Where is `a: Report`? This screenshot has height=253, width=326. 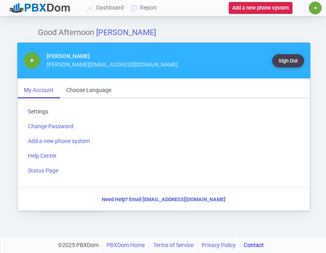 a: Report is located at coordinates (144, 8).